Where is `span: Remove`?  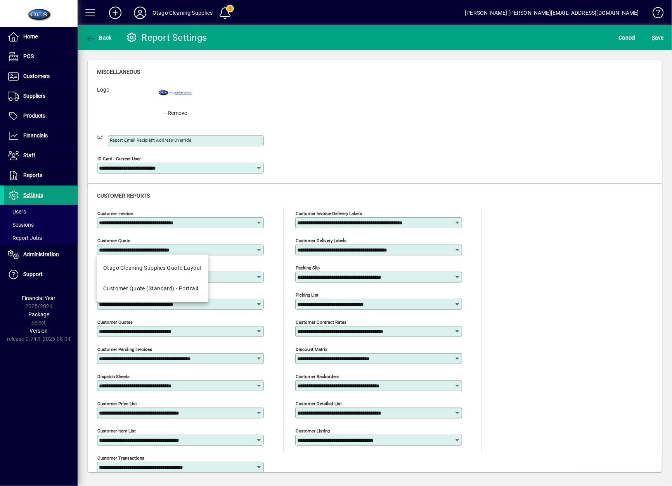 span: Remove is located at coordinates (175, 113).